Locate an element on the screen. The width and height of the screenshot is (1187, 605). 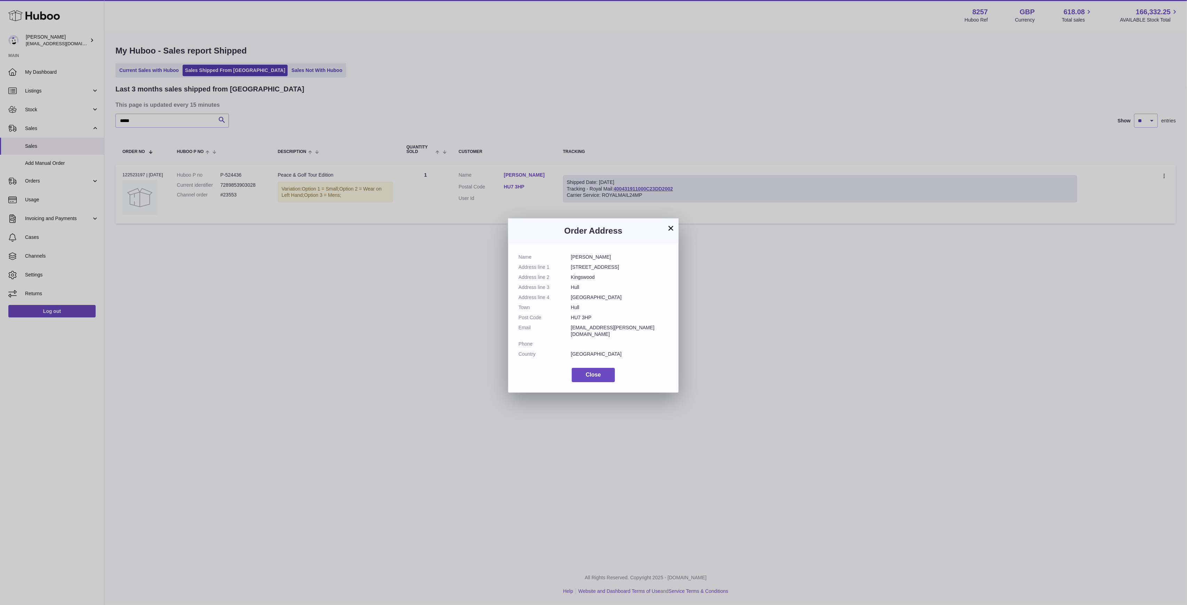
dt: Name is located at coordinates (545, 257).